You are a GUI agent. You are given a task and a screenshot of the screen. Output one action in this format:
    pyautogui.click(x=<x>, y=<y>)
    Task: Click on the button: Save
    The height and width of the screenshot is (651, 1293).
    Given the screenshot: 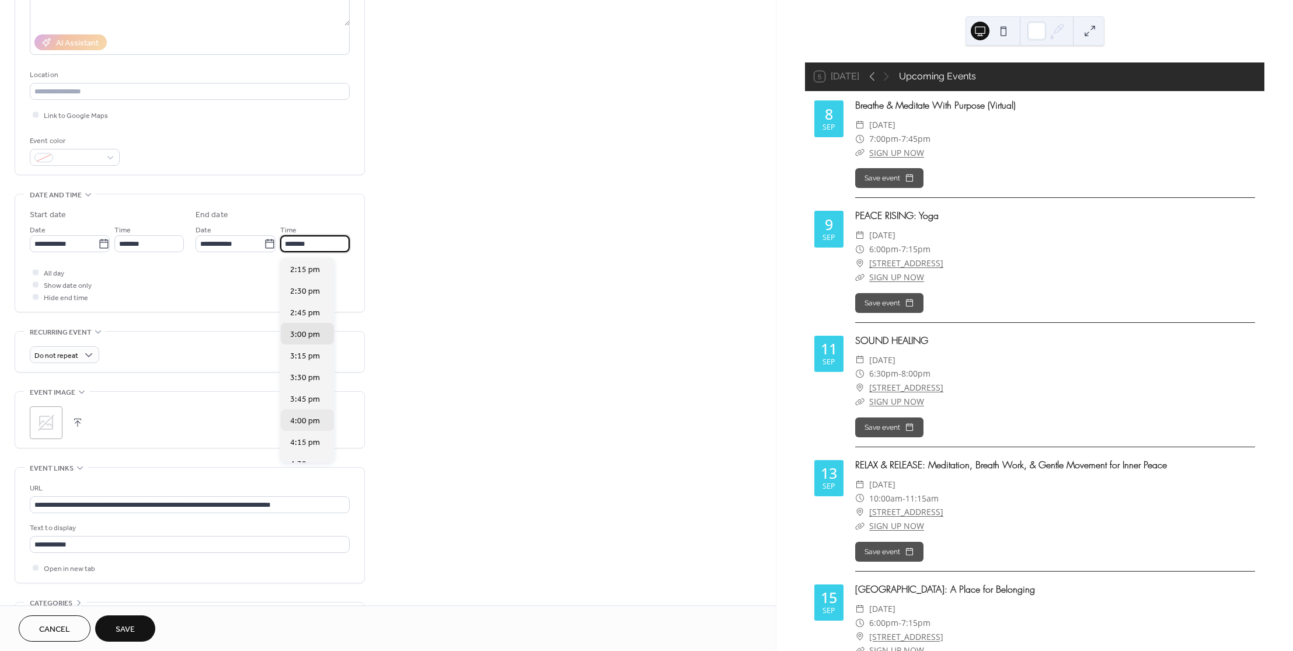 What is the action you would take?
    pyautogui.click(x=125, y=628)
    